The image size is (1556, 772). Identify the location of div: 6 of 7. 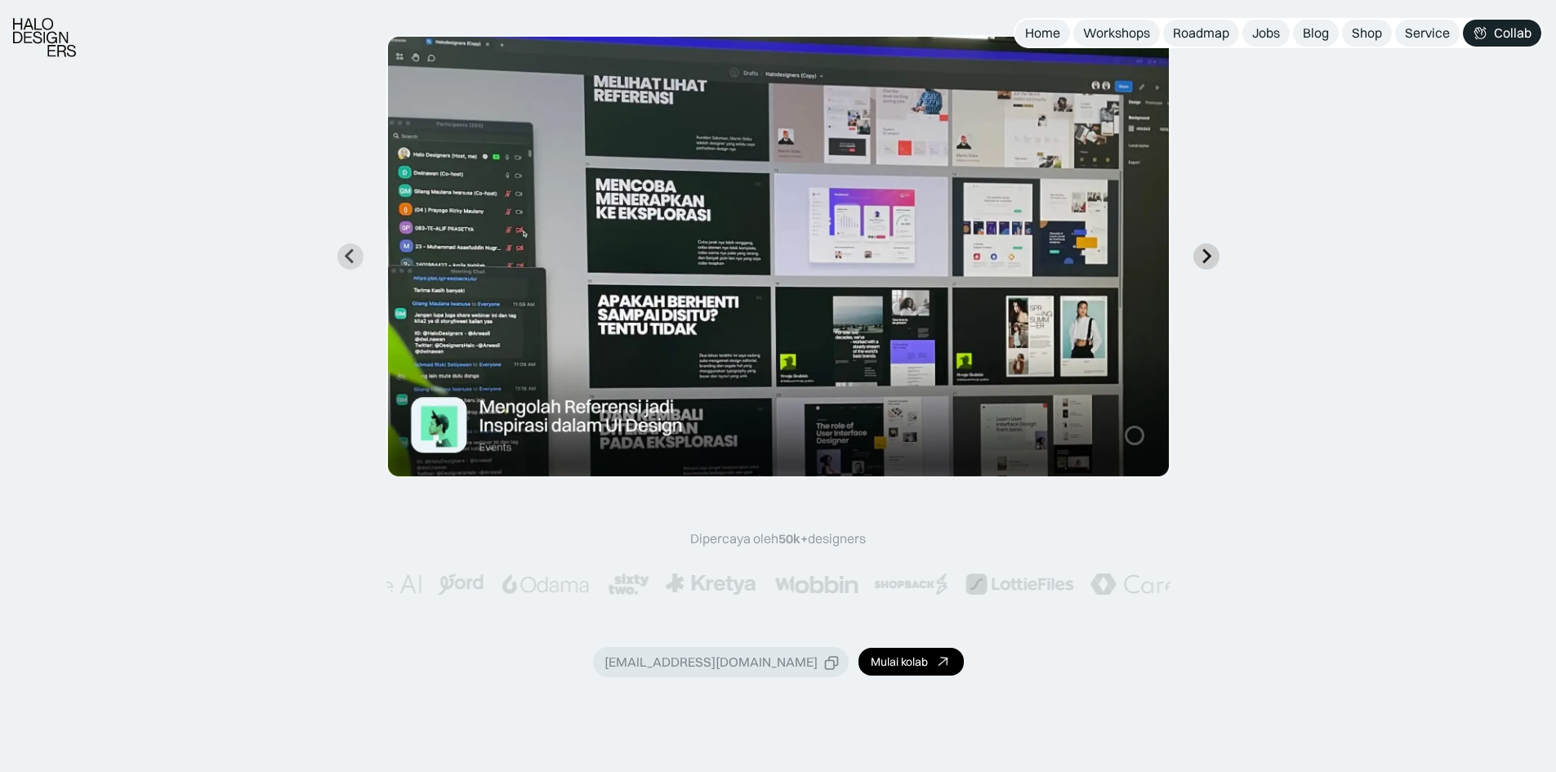
(778, 256).